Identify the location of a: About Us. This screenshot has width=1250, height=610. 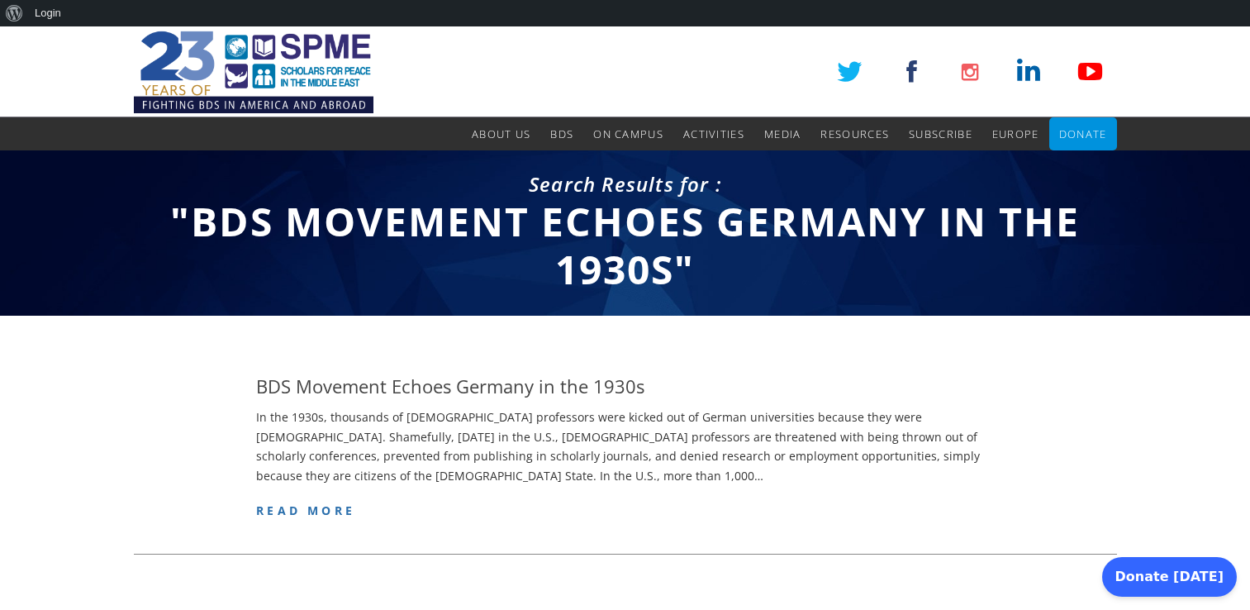
(501, 134).